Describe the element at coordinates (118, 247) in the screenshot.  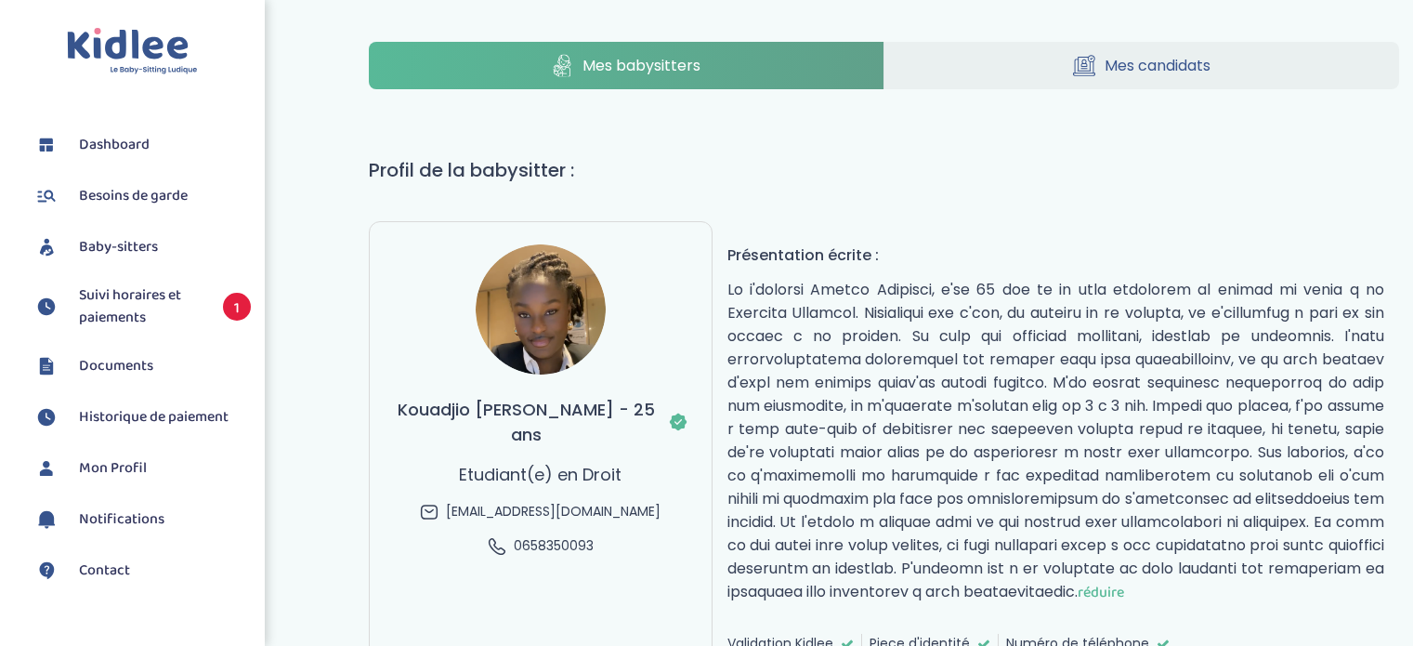
I see `span: Baby-sitters` at that location.